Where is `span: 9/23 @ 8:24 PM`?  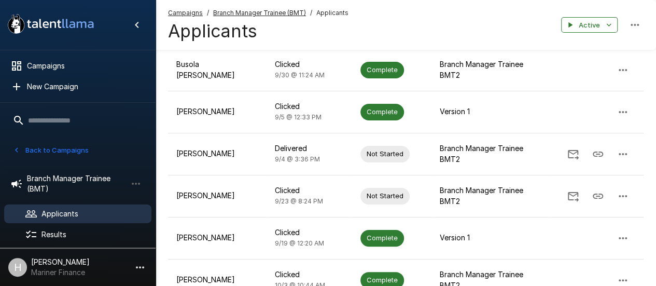
span: 9/23 @ 8:24 PM is located at coordinates (299, 201).